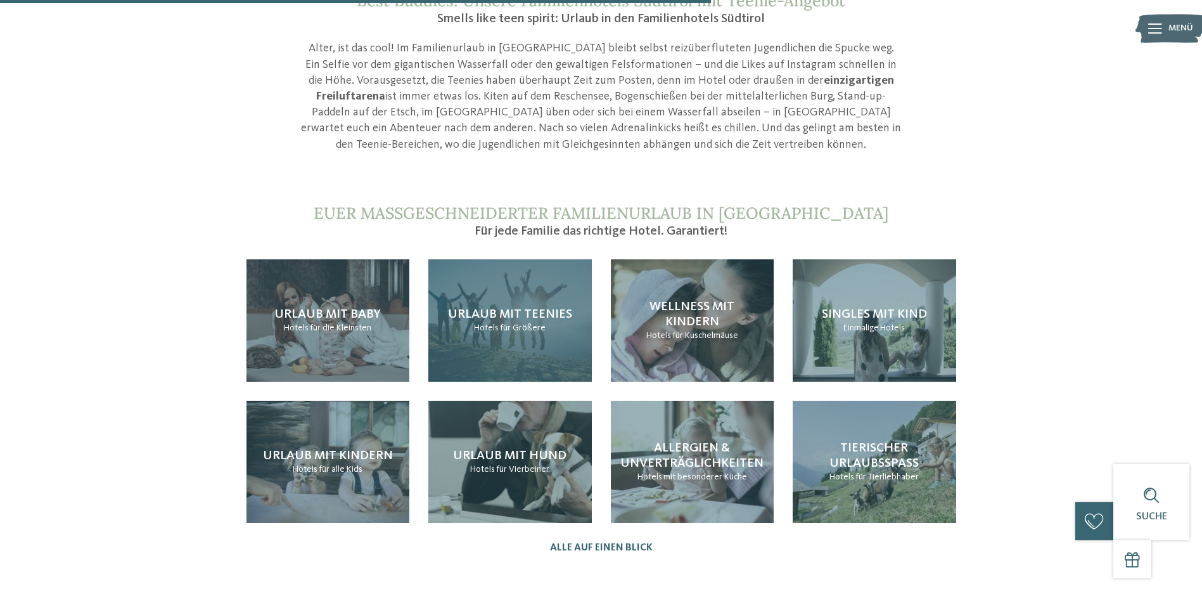  I want to click on span: Urlaub mit Hund, so click(509, 456).